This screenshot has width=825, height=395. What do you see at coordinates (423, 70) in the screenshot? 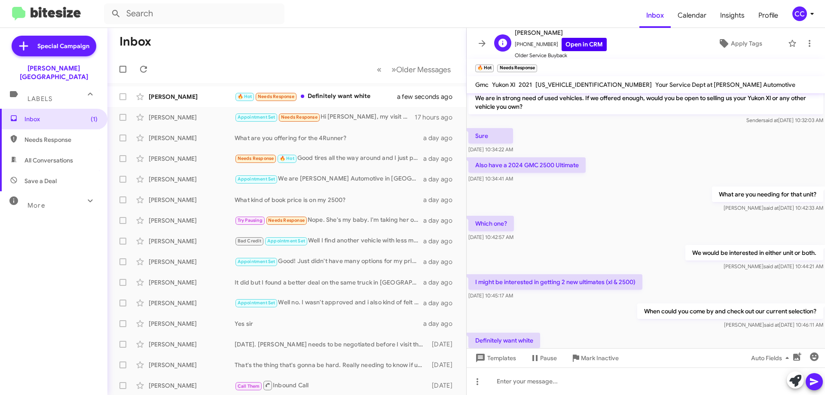
I see `span: Older Messages` at bounding box center [423, 70].